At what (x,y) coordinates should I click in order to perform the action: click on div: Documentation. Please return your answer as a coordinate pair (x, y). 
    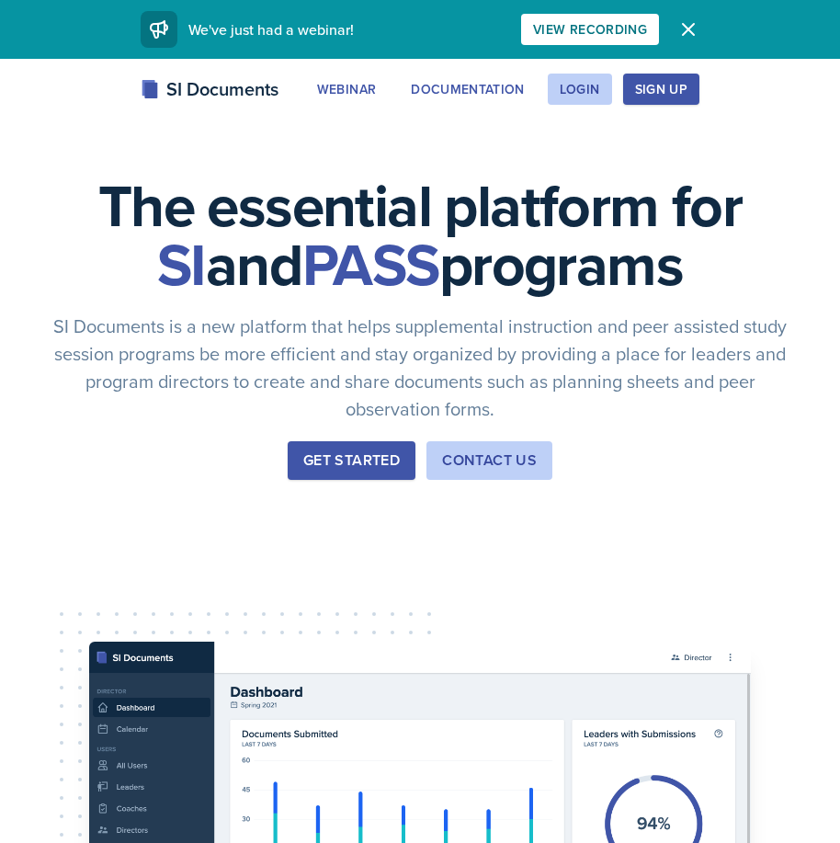
    Looking at the image, I should click on (468, 89).